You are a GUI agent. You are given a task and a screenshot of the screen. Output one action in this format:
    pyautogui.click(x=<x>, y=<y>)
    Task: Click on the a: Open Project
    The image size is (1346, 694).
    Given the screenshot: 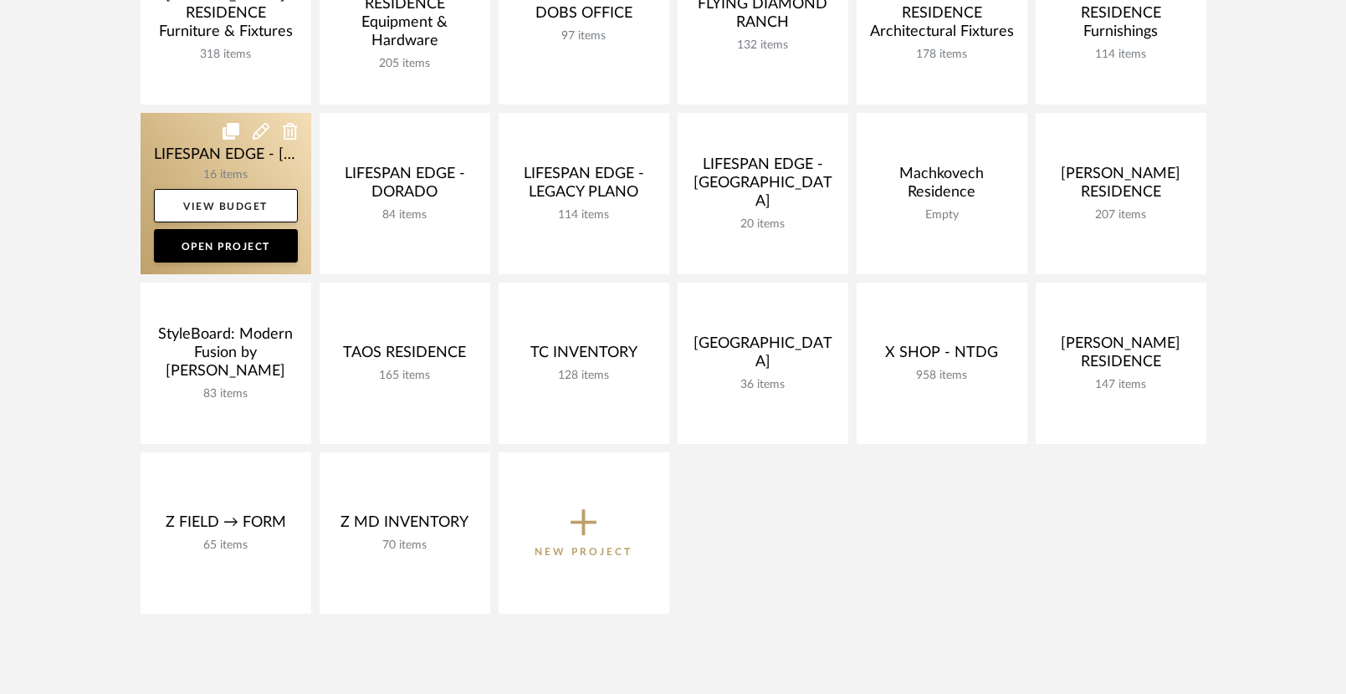 What is the action you would take?
    pyautogui.click(x=226, y=246)
    